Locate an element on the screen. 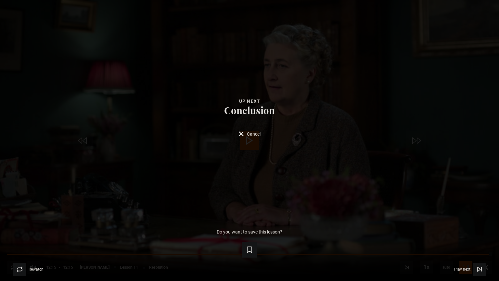 Image resolution: width=499 pixels, height=281 pixels. span: Cancel is located at coordinates (254, 134).